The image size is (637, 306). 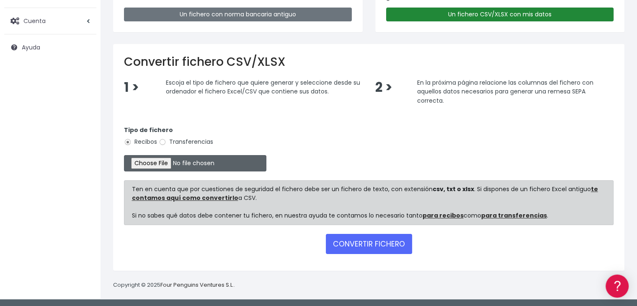 What do you see at coordinates (186, 142) in the screenshot?
I see `label: Transferencias` at bounding box center [186, 142].